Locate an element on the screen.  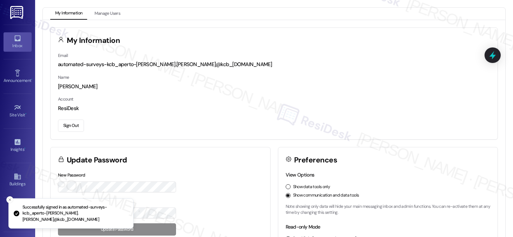
a: Site Visit • is located at coordinates (18, 111).